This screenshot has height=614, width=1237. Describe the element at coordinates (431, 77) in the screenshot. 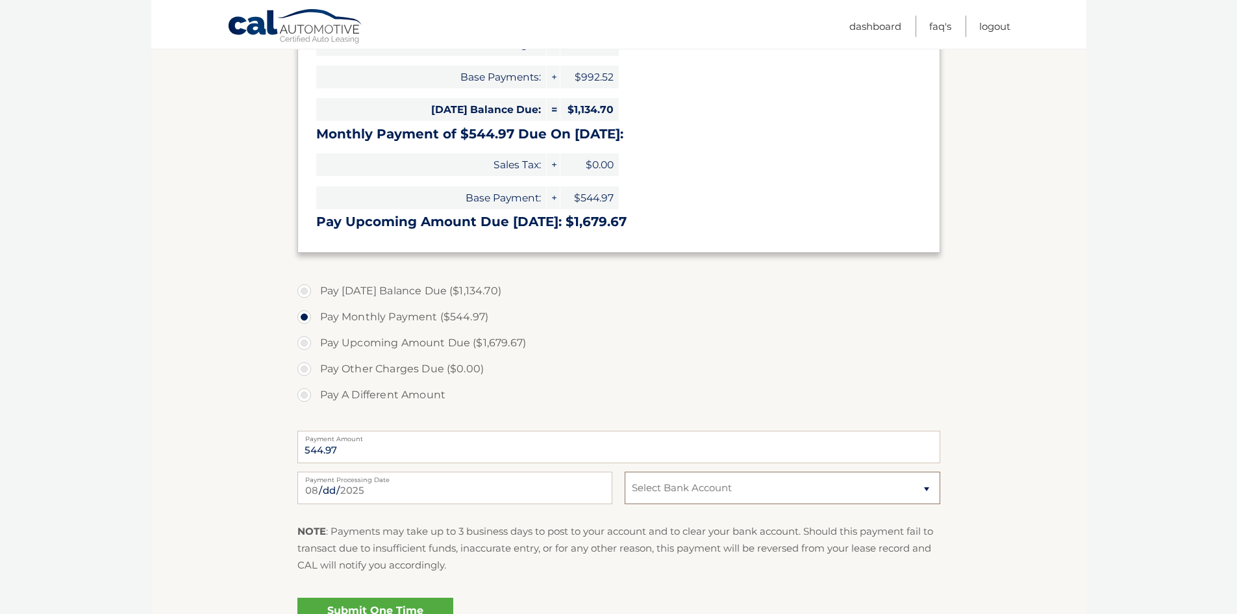

I see `span: Base Payments:` at that location.